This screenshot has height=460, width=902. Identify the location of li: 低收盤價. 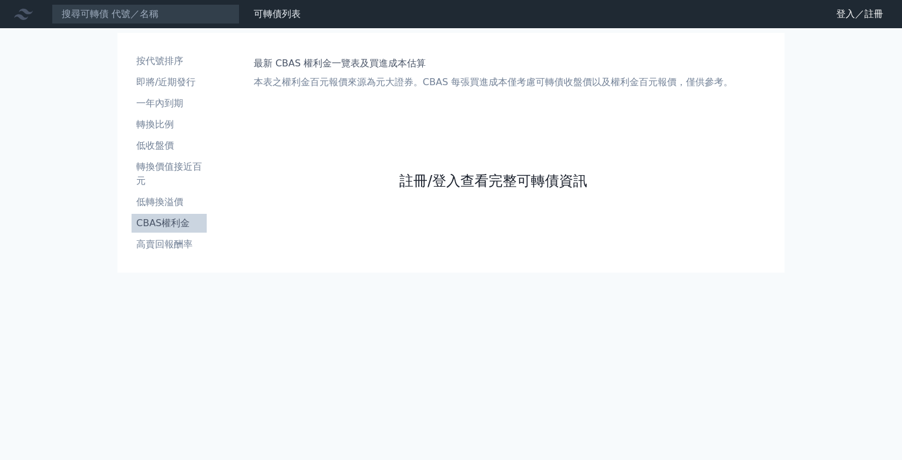
(169, 146).